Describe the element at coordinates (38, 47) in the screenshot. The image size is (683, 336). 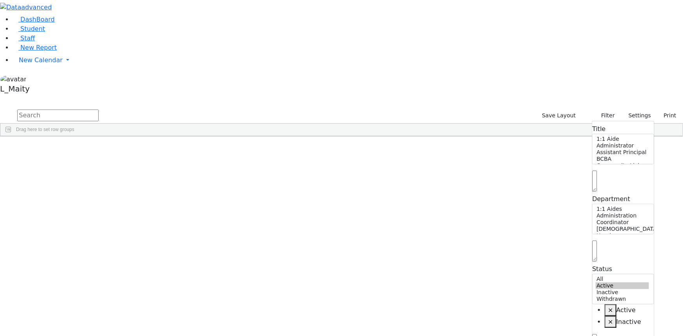
I see `span: New Report` at that location.